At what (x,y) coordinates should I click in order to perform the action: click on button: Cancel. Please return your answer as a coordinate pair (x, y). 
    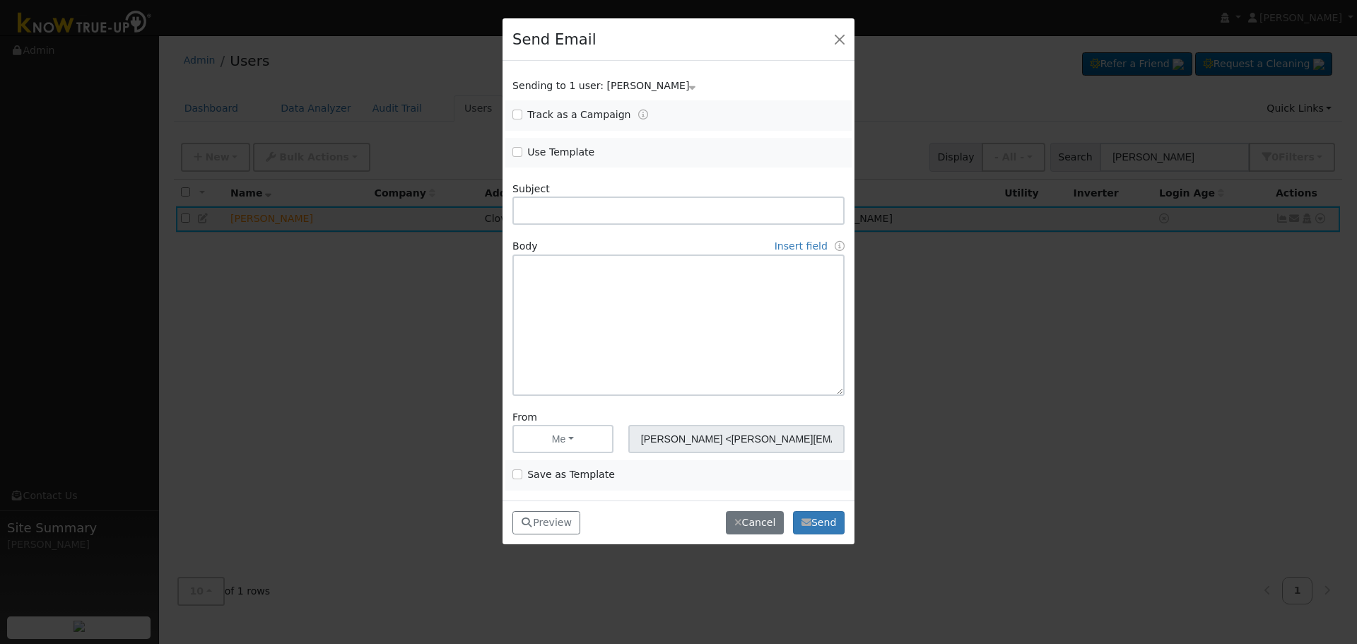
    Looking at the image, I should click on (755, 523).